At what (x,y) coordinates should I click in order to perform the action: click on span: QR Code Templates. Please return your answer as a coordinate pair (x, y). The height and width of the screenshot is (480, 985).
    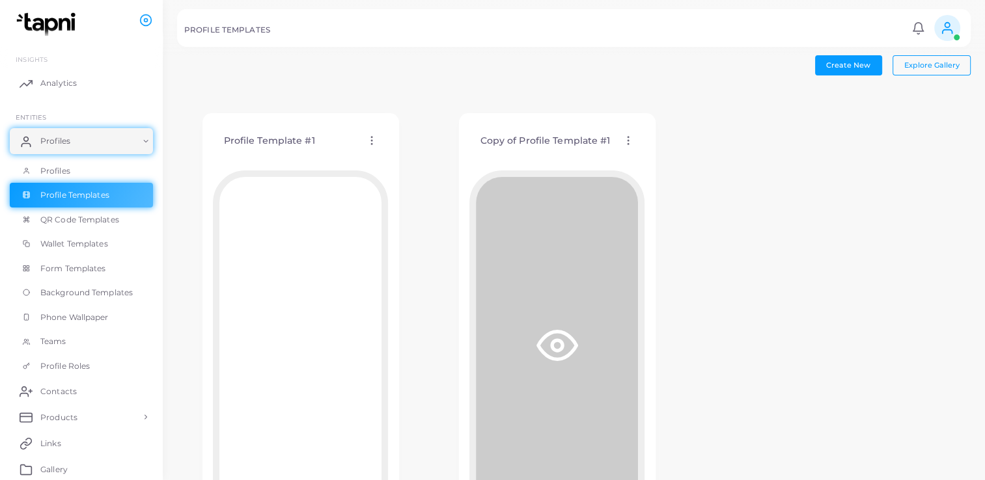
    Looking at the image, I should click on (79, 220).